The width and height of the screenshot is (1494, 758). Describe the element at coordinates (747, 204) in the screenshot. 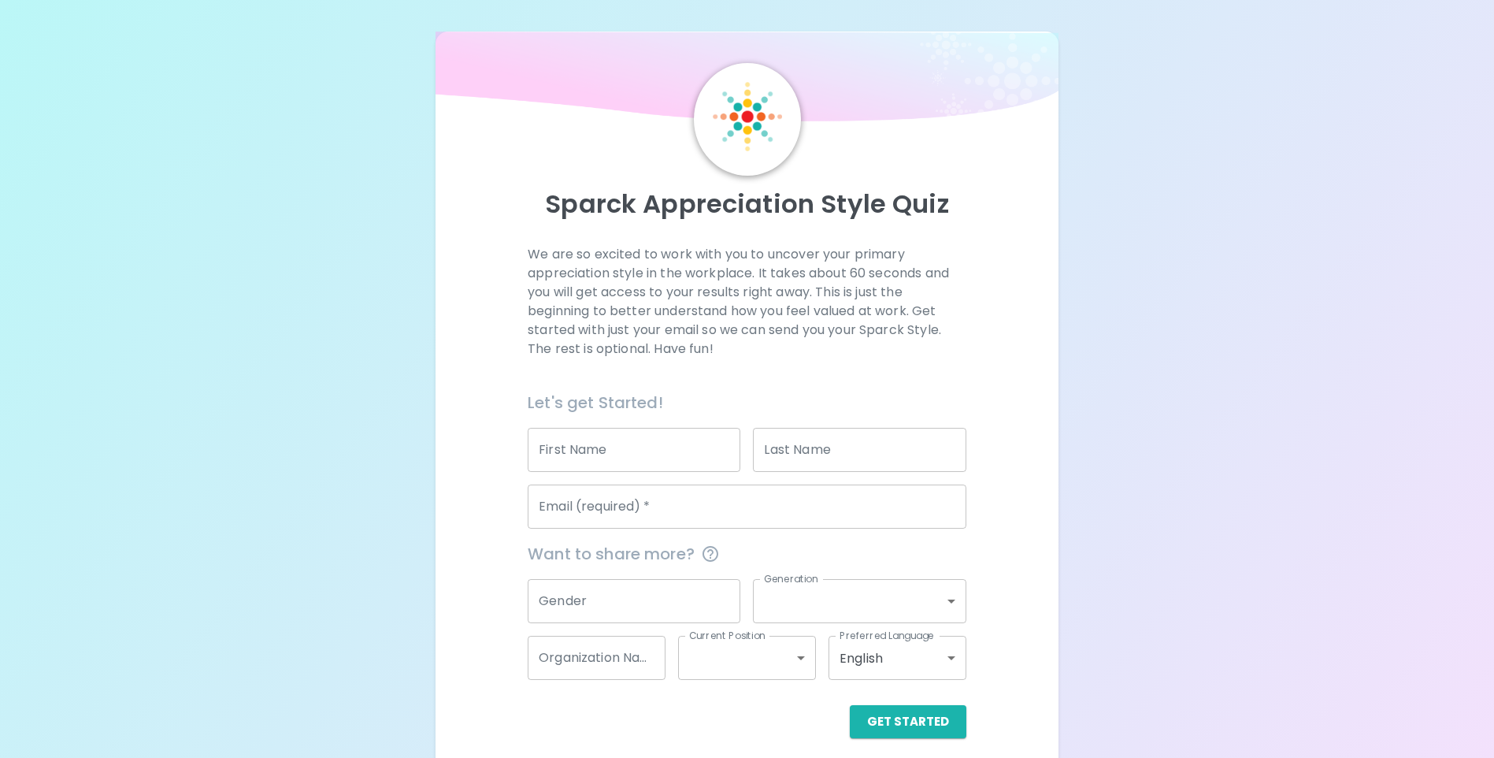

I see `p: Sparck Appreciation Style Quiz` at that location.